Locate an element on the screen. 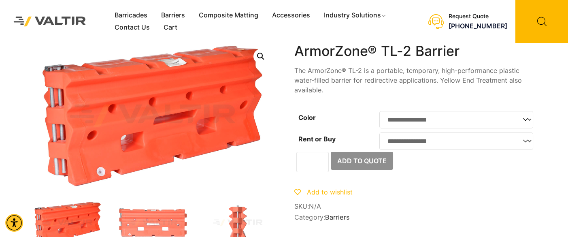  span: Add to wishlist is located at coordinates (330, 192).